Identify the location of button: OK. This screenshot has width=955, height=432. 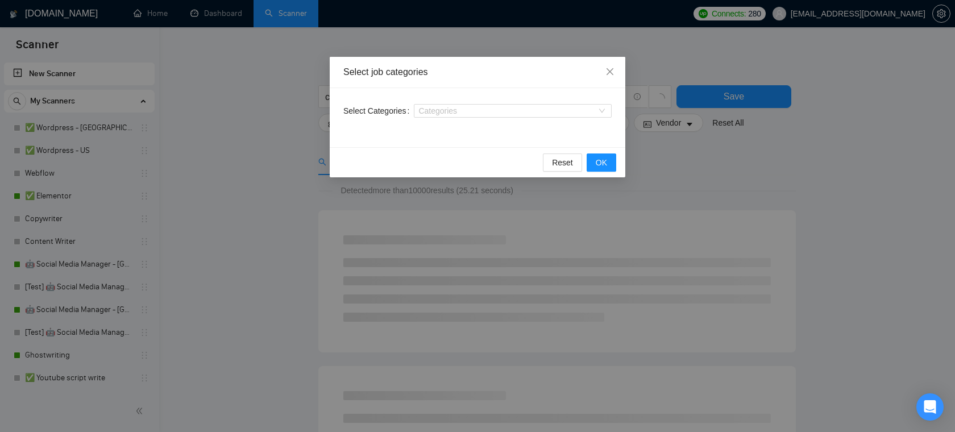
(601, 163).